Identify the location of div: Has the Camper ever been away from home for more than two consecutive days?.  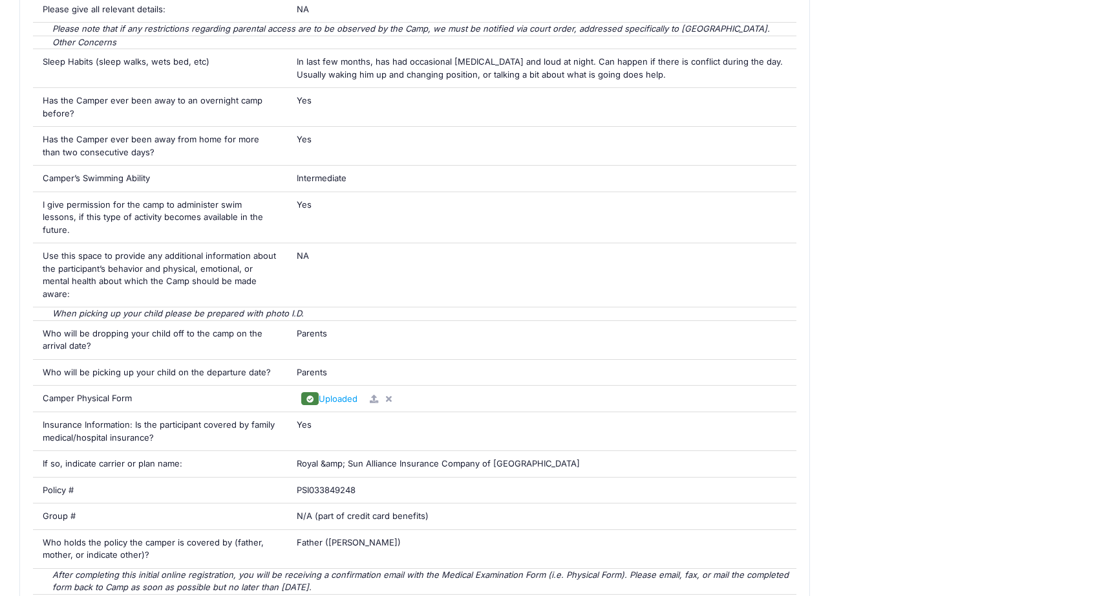
(160, 146).